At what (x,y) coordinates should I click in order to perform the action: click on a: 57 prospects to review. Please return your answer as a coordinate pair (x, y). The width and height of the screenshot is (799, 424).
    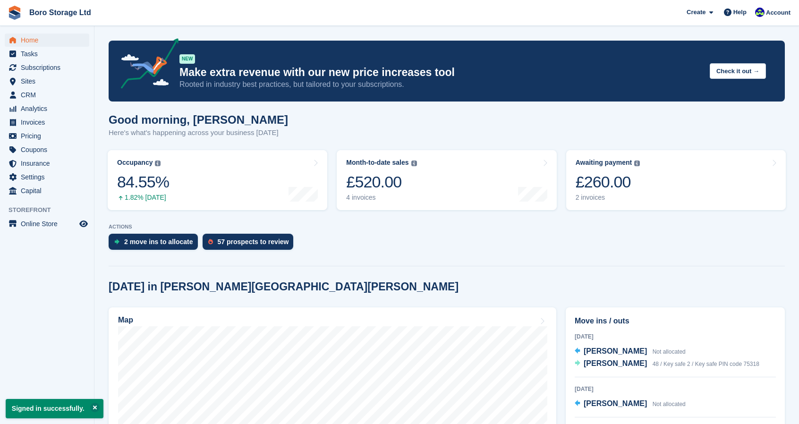
    Looking at the image, I should click on (250, 244).